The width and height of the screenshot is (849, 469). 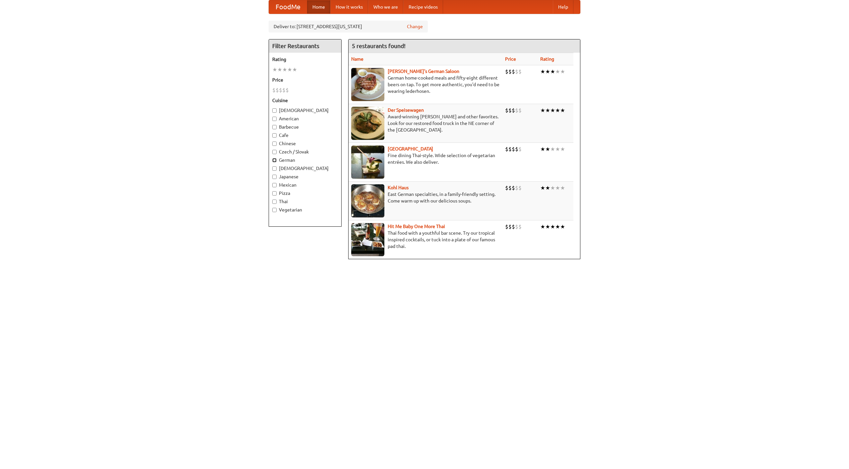 I want to click on a: Who we are, so click(x=386, y=7).